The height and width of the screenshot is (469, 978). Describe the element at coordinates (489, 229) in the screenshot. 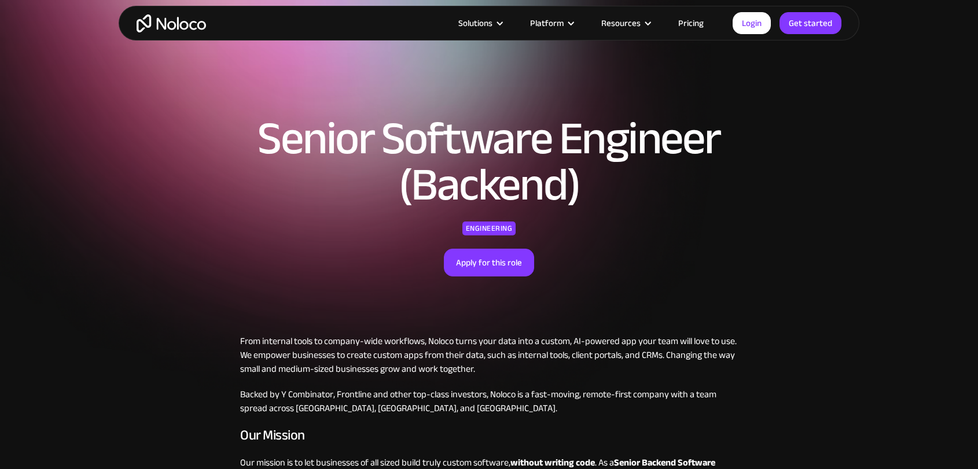

I see `div: Engineering` at that location.